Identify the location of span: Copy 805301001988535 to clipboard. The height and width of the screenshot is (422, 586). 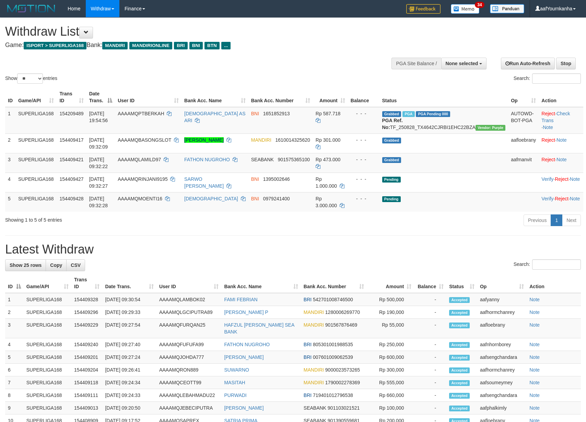
(333, 344).